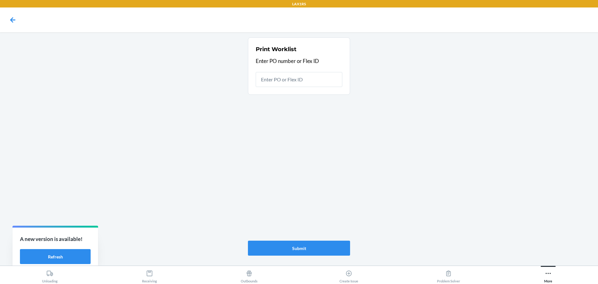 Image resolution: width=598 pixels, height=284 pixels. I want to click on button: Create Issue, so click(349, 274).